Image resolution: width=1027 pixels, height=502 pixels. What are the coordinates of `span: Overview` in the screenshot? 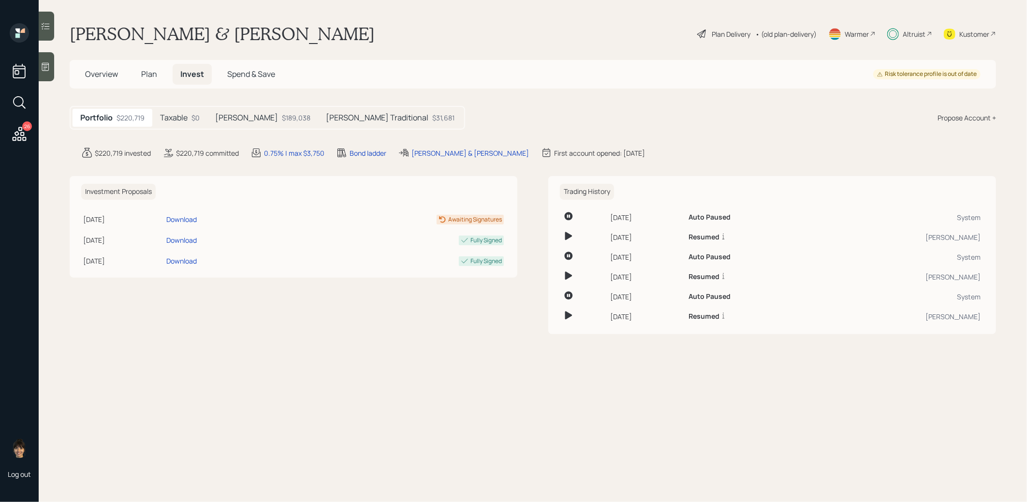 It's located at (102, 74).